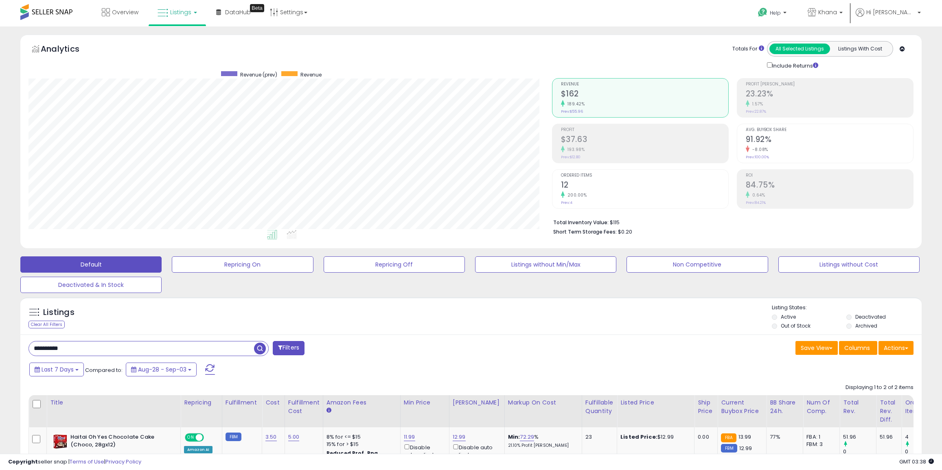  I want to click on button: Repricing On, so click(242, 265).